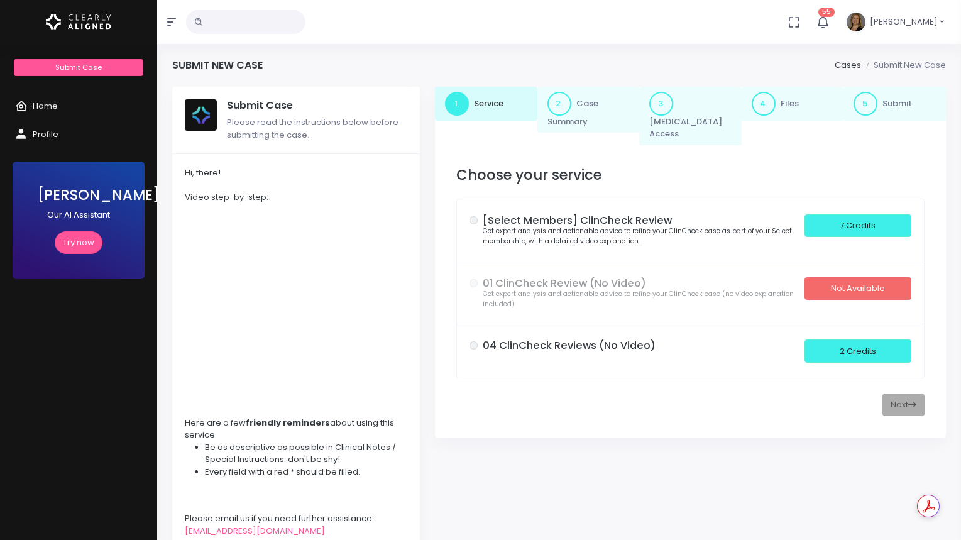 This screenshot has height=540, width=961. I want to click on small: Get expert analysis and actionable advice to refine your ClinCheck case (no video explanation inc..., so click(638, 299).